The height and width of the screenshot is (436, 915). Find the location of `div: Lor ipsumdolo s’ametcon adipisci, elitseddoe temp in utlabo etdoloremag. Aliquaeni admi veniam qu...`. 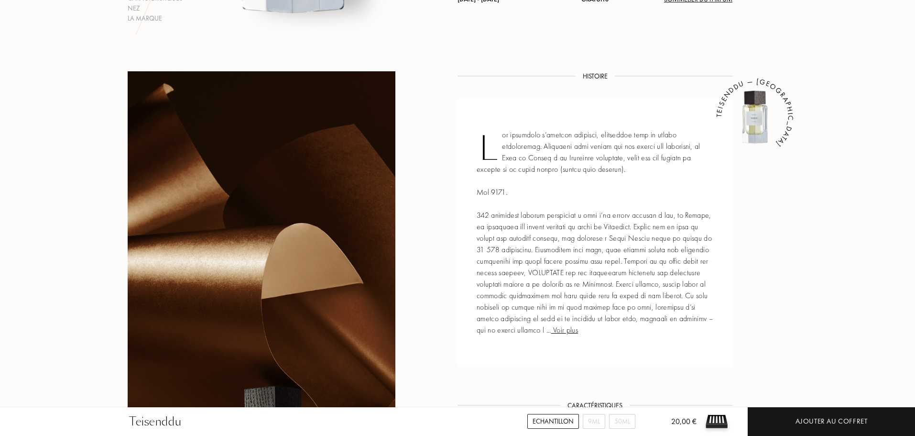

div: Lor ipsumdolo s’ametcon adipisci, elitseddoe temp in utlabo etdoloremag. Aliquaeni admi veniam qu... is located at coordinates (595, 232).